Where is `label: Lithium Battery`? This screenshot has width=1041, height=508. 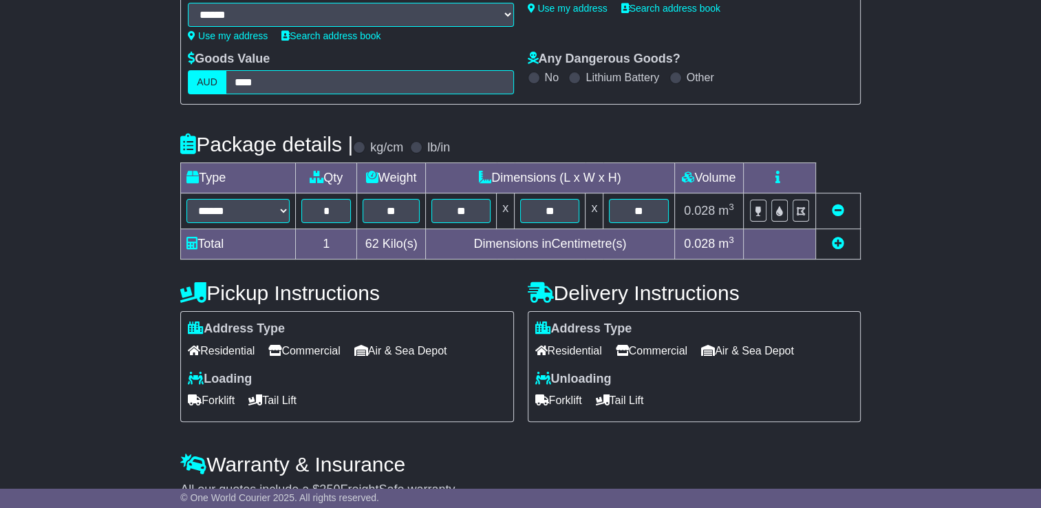 label: Lithium Battery is located at coordinates (622, 77).